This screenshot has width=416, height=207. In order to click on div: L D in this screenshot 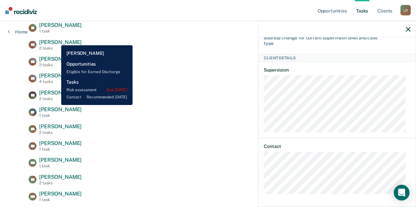, I will do `click(405, 10)`.